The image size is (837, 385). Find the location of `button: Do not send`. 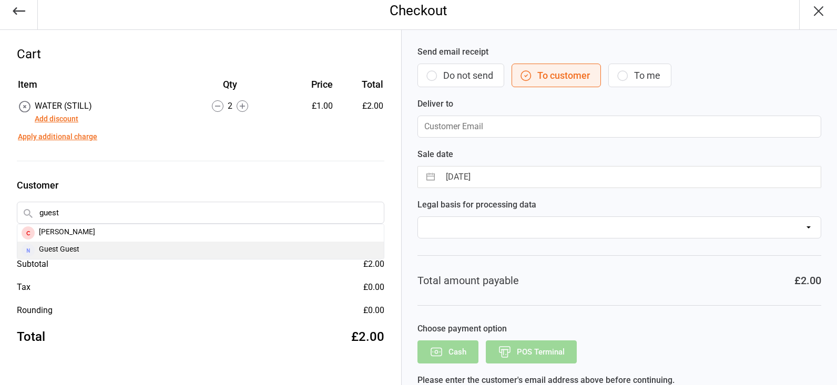

button: Do not send is located at coordinates (461, 75).